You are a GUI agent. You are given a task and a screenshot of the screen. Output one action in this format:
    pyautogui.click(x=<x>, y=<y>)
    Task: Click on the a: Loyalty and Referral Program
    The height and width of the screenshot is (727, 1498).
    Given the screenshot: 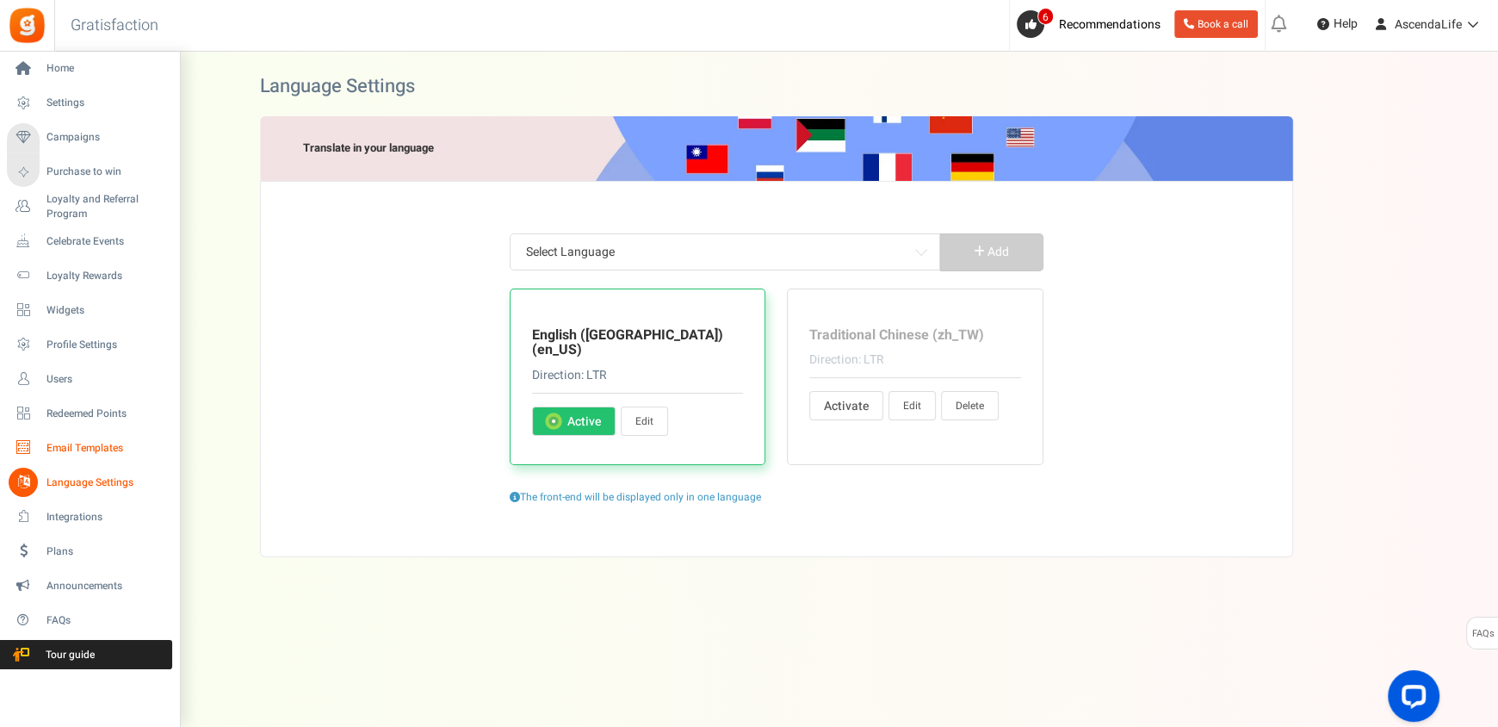 What is the action you would take?
    pyautogui.click(x=90, y=207)
    